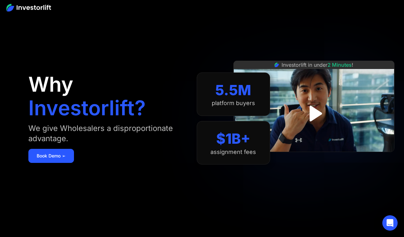 The height and width of the screenshot is (237, 404). What do you see at coordinates (233, 90) in the screenshot?
I see `div: 5.5M` at bounding box center [233, 90].